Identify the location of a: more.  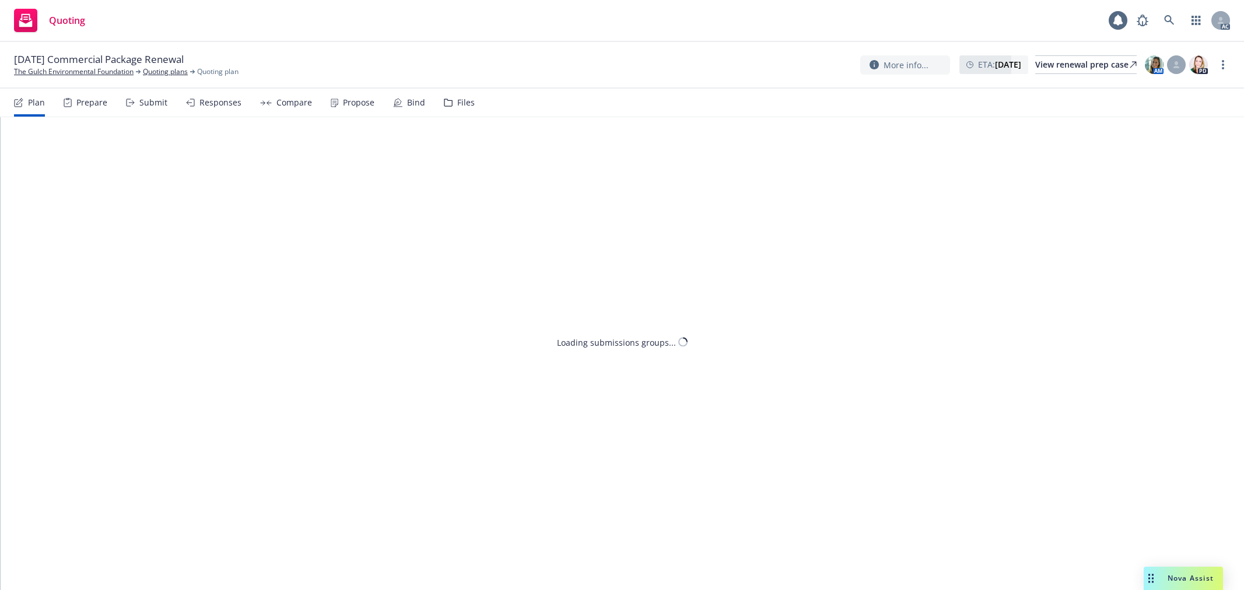
(1223, 65).